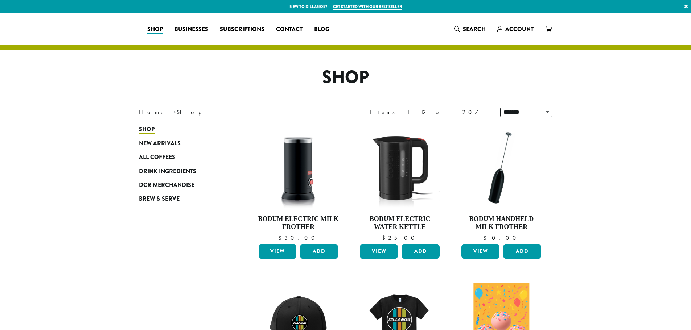 The height and width of the screenshot is (330, 691). I want to click on a: Bodum Handheld Milk Frother $10.00, so click(501, 184).